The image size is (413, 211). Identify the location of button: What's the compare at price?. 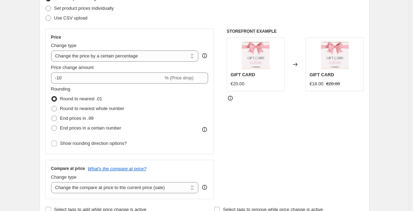
(117, 168).